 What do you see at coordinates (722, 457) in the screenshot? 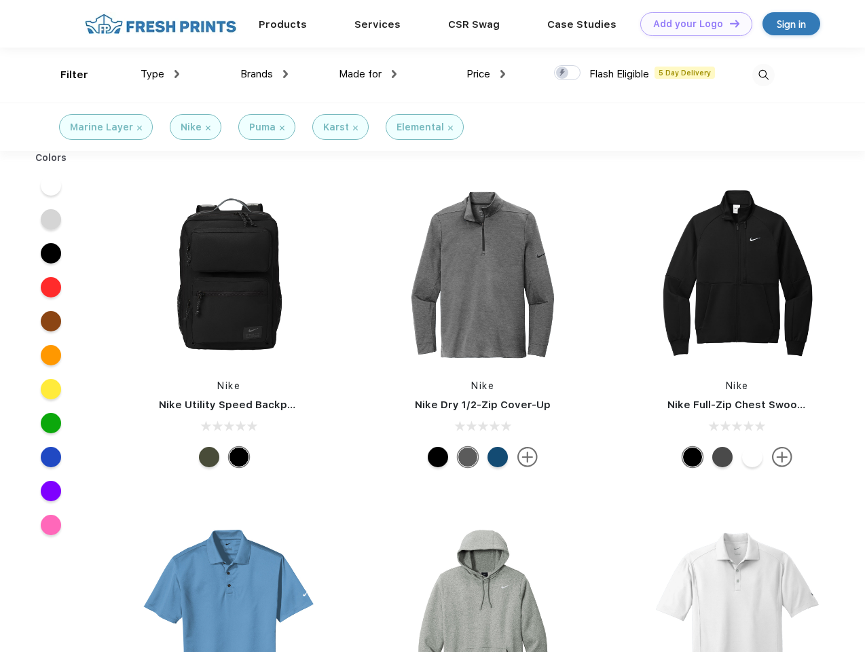
I see `div: Anthracite` at bounding box center [722, 457].